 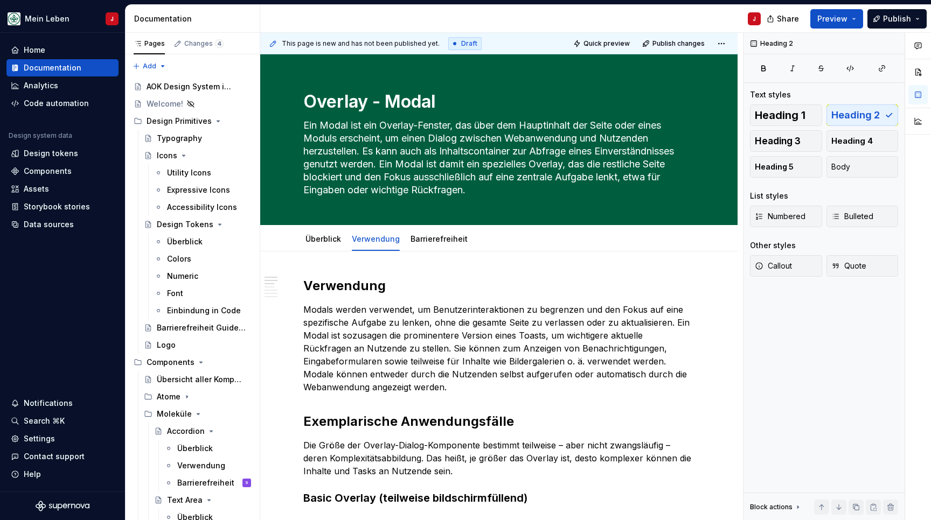 I want to click on div: J, so click(x=754, y=19).